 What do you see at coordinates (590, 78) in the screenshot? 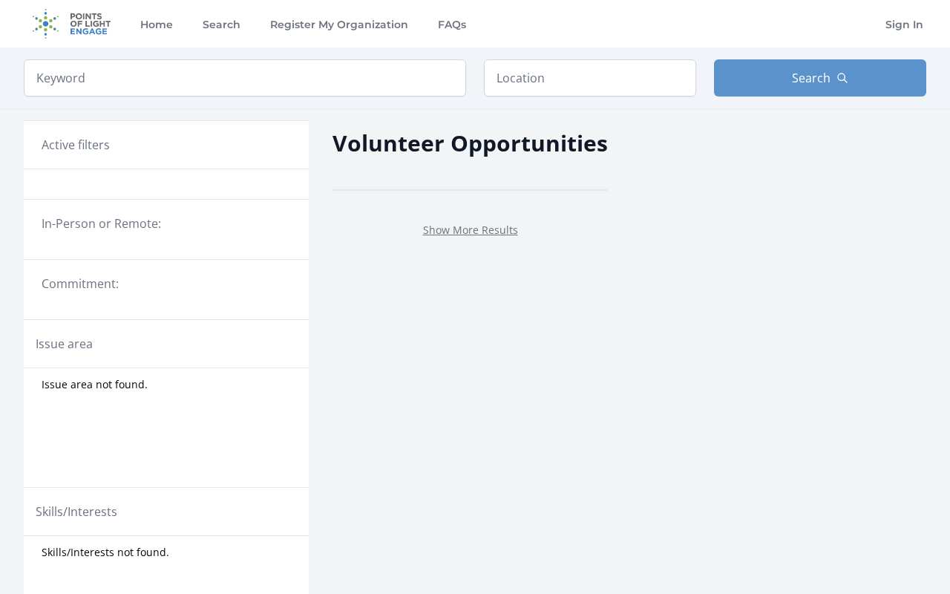
I see `input: Location` at bounding box center [590, 78].